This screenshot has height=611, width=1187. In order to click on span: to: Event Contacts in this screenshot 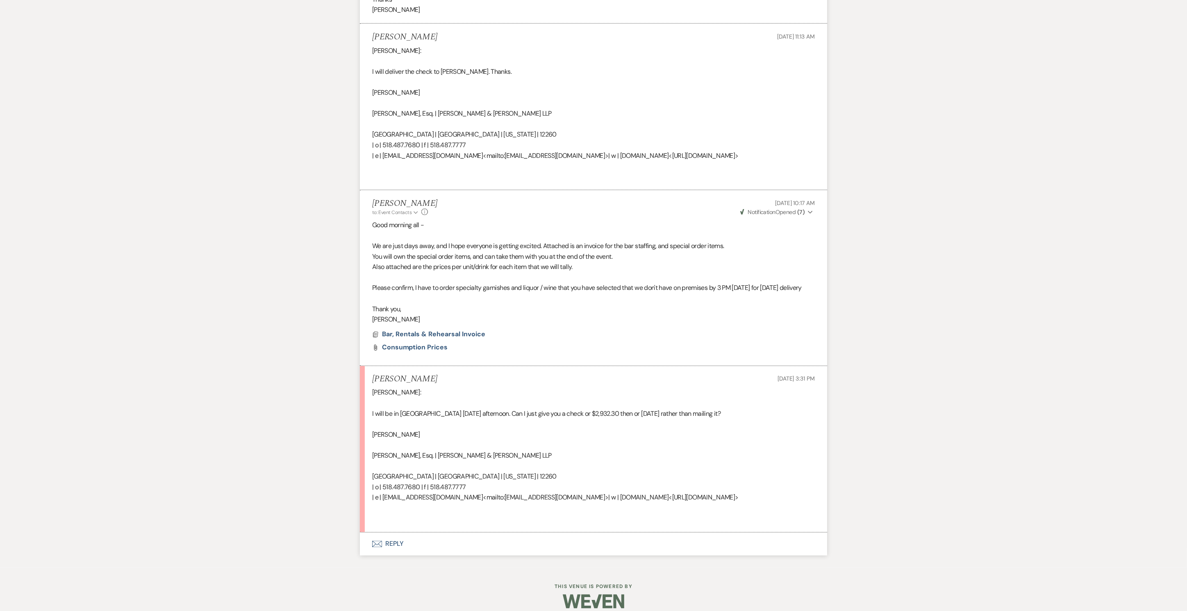, I will do `click(392, 212)`.